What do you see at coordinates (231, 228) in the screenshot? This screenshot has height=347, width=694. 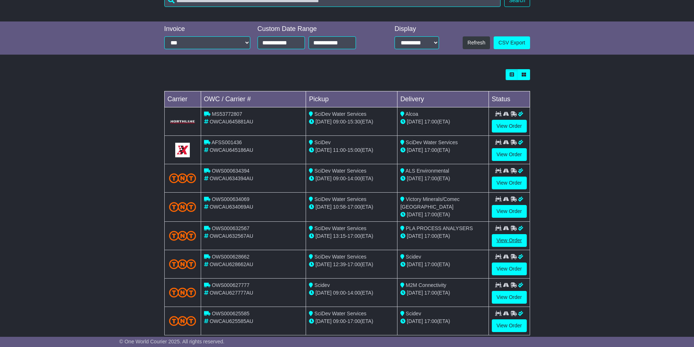 I see `span: OWS000632567` at bounding box center [231, 228].